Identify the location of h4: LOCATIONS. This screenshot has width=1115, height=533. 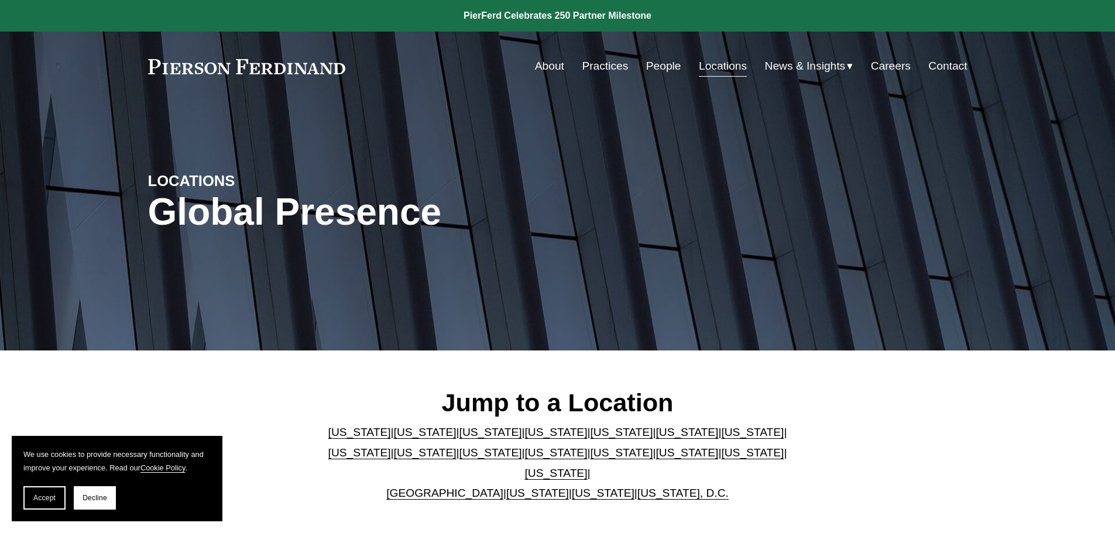
(251, 181).